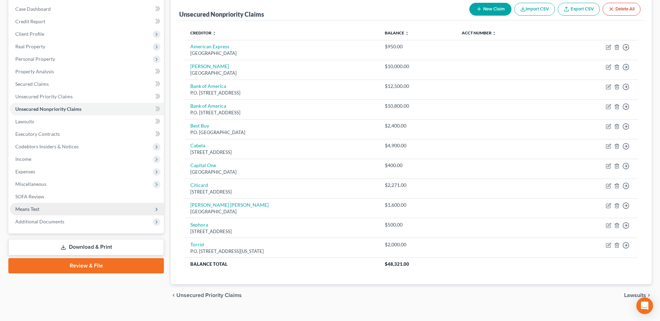  Describe the element at coordinates (86, 247) in the screenshot. I see `a: Download & Print` at that location.